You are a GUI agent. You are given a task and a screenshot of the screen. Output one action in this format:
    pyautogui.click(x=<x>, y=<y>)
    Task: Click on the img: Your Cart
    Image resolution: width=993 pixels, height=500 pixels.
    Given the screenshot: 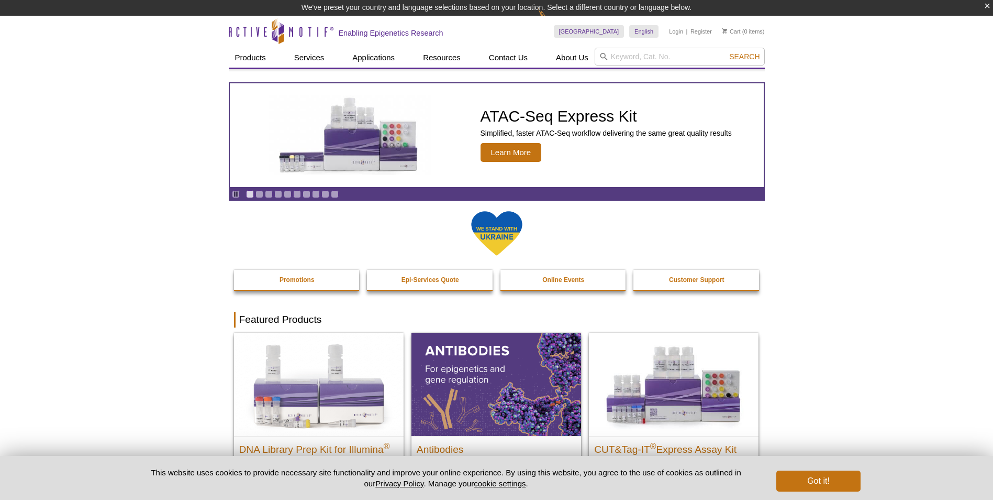 What is the action you would take?
    pyautogui.click(x=725, y=31)
    